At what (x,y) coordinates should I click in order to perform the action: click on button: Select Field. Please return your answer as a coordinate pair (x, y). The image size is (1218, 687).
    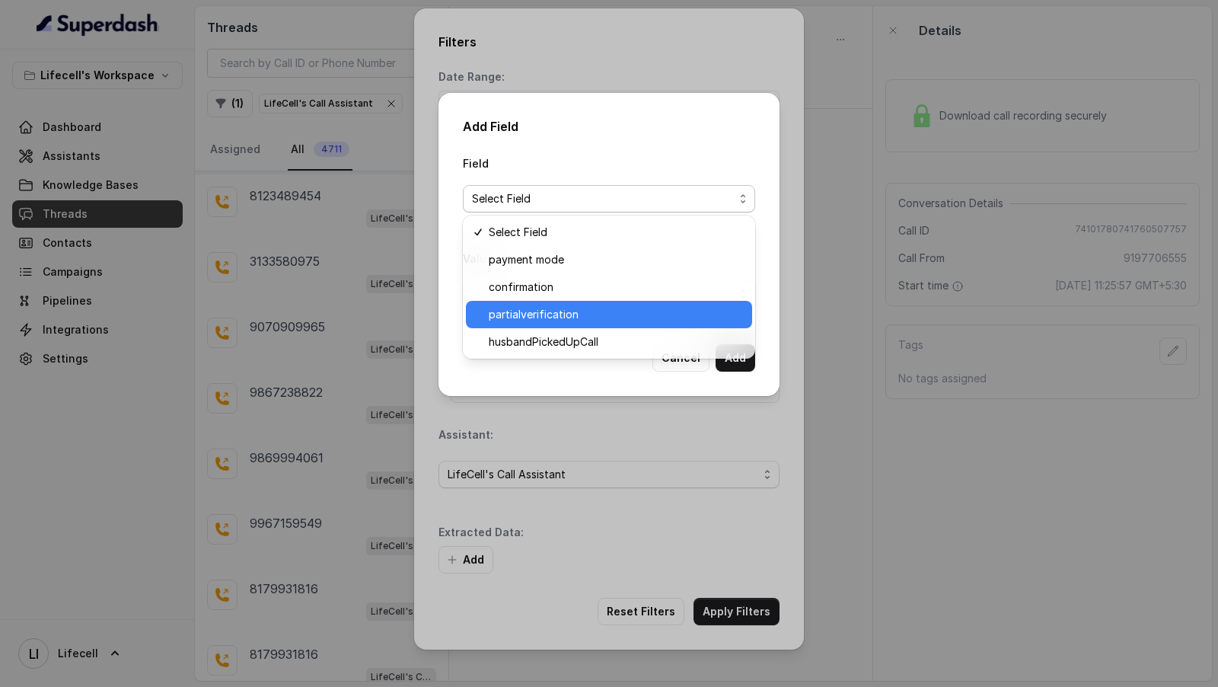
    Looking at the image, I should click on (609, 199).